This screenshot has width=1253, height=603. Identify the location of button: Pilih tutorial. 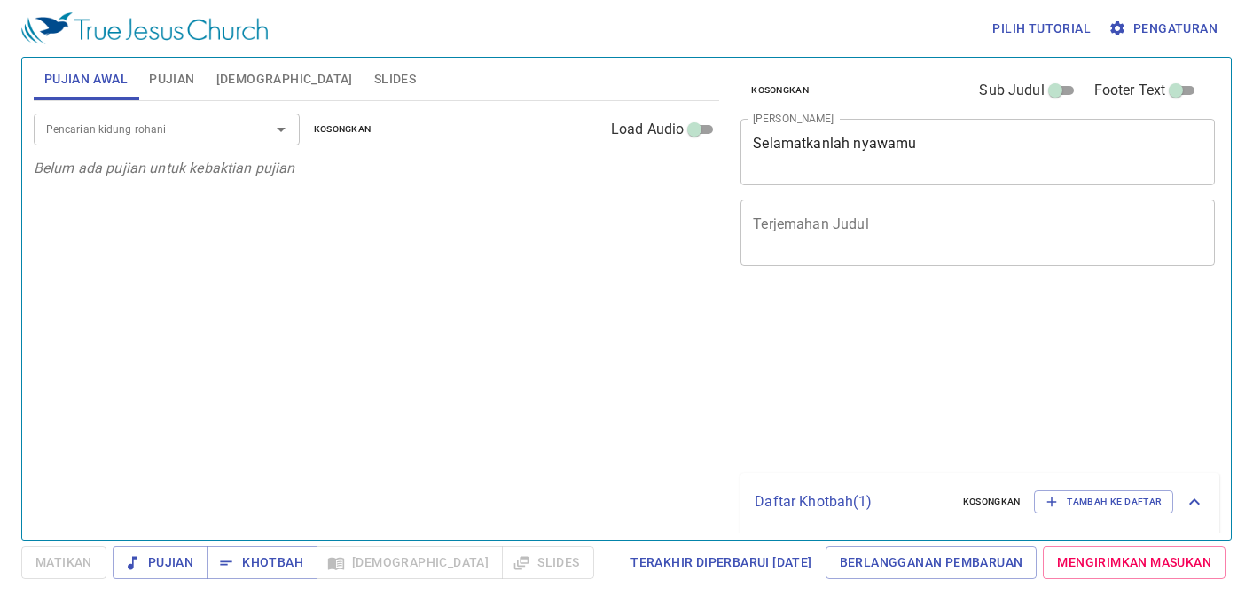
(1041, 28).